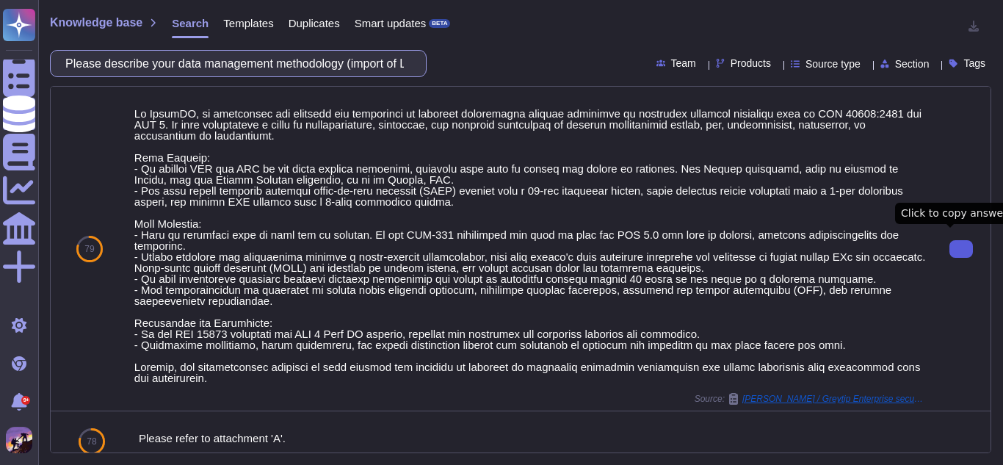 The height and width of the screenshot is (465, 1003). I want to click on span: Source type, so click(833, 64).